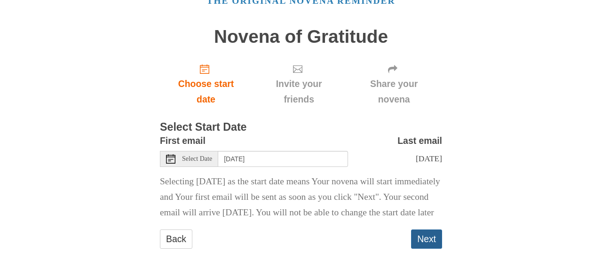 The height and width of the screenshot is (276, 602). I want to click on span: Share your novena, so click(393, 92).